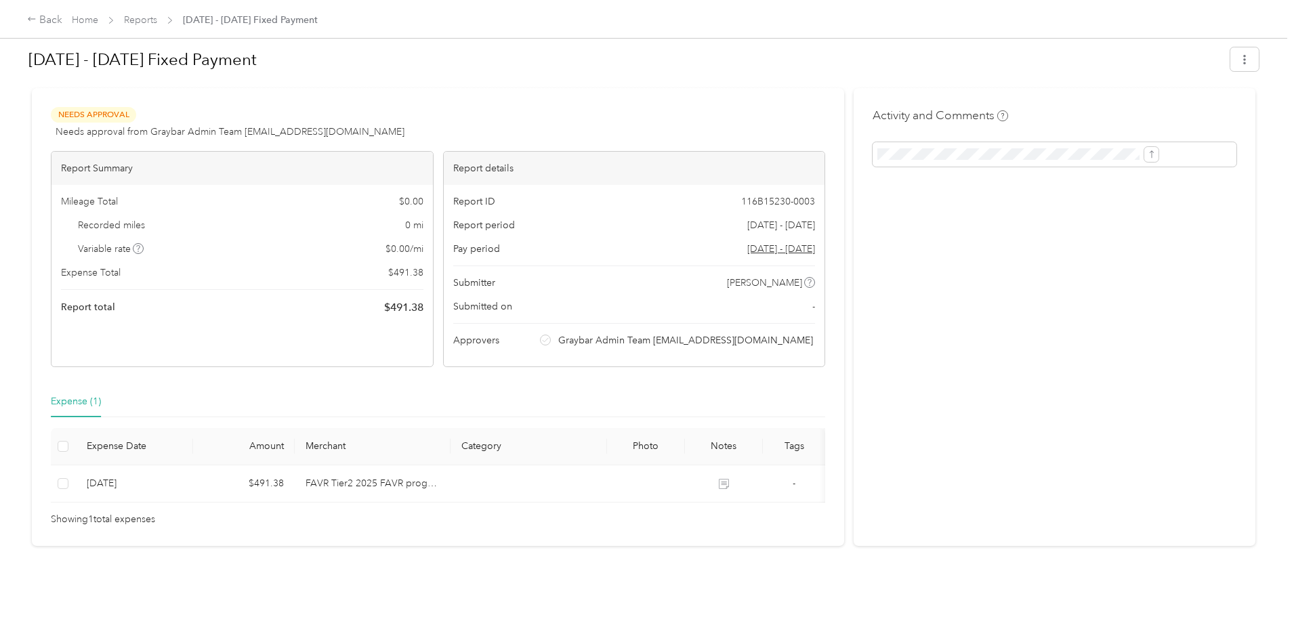  Describe the element at coordinates (528, 446) in the screenshot. I see `th: Category` at that location.